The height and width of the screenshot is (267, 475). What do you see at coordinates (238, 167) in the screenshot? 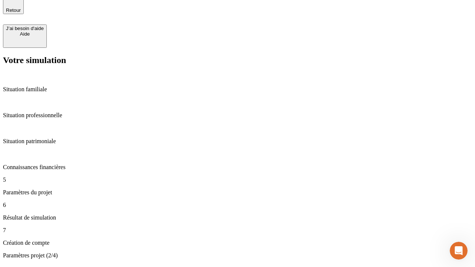
I see `p: Connaissances financières` at bounding box center [238, 167].